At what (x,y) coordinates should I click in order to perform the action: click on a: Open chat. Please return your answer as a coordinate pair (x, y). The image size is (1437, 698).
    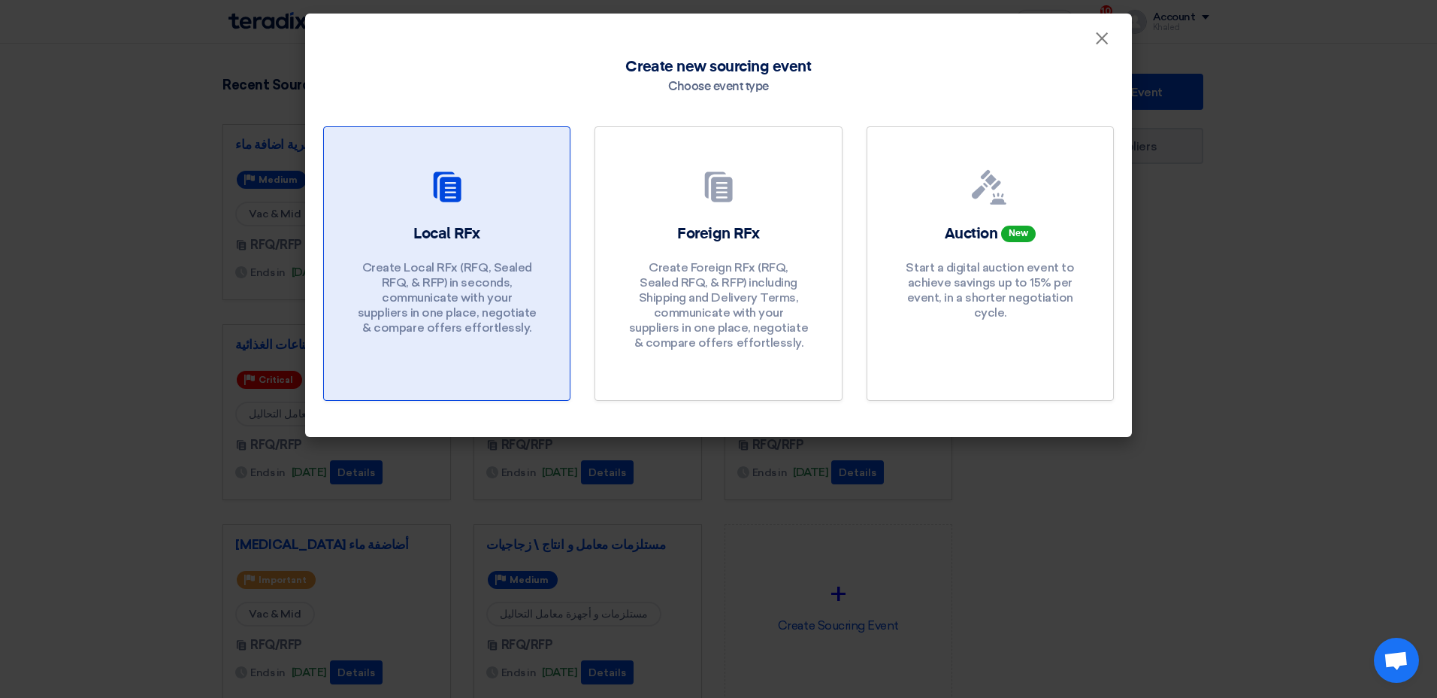
    Looking at the image, I should click on (1397, 660).